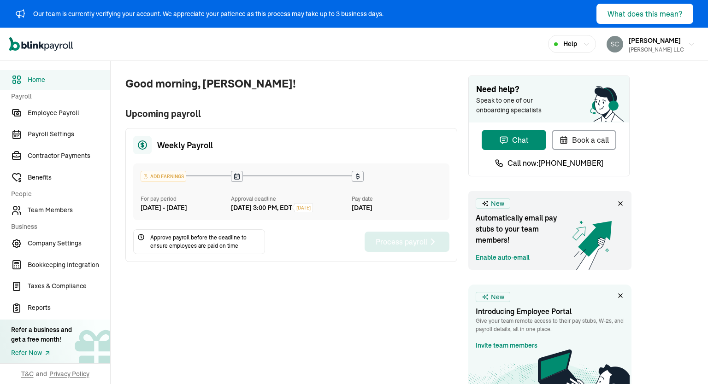 The height and width of the screenshot is (384, 708). What do you see at coordinates (549, 89) in the screenshot?
I see `span: Need help?` at bounding box center [549, 89].